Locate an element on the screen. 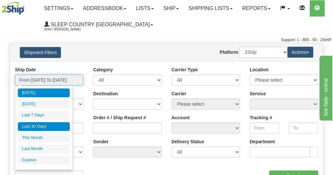  label: Order # / Ship Request # is located at coordinates (119, 118).